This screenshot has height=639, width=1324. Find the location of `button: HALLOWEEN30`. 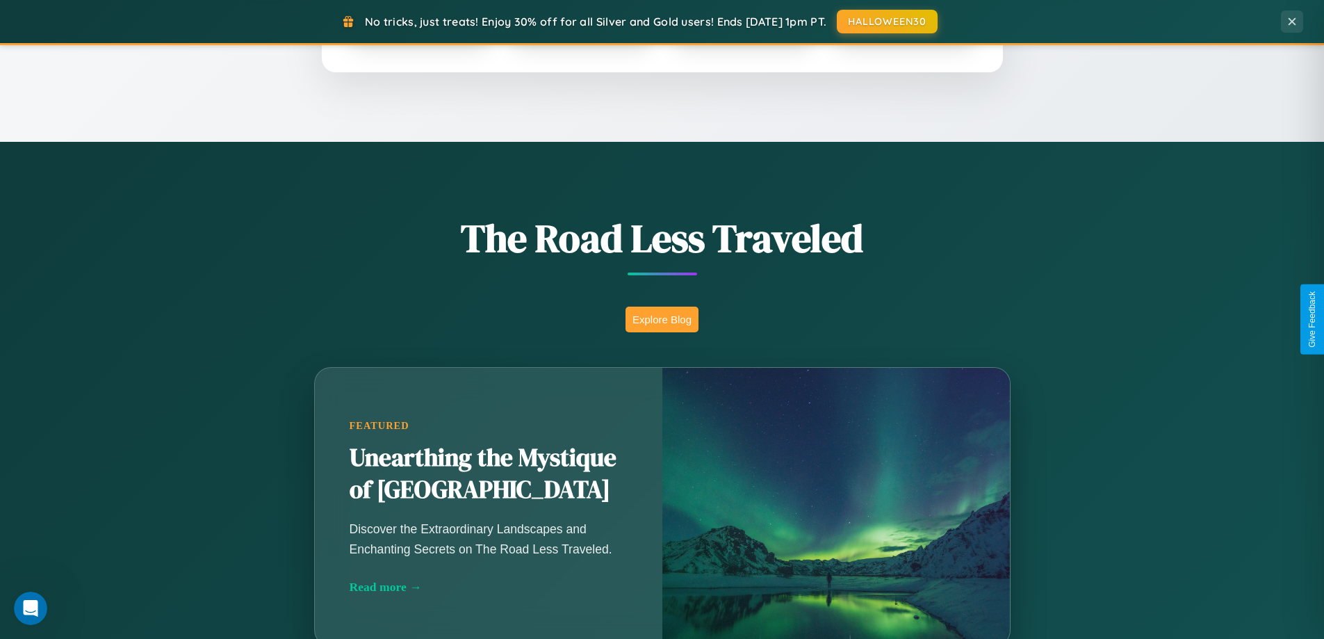

button: HALLOWEEN30 is located at coordinates (887, 22).